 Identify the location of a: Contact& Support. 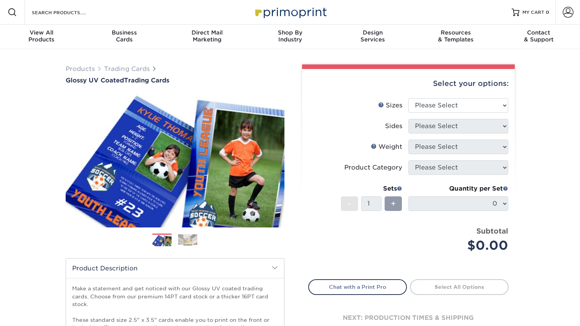
(539, 37).